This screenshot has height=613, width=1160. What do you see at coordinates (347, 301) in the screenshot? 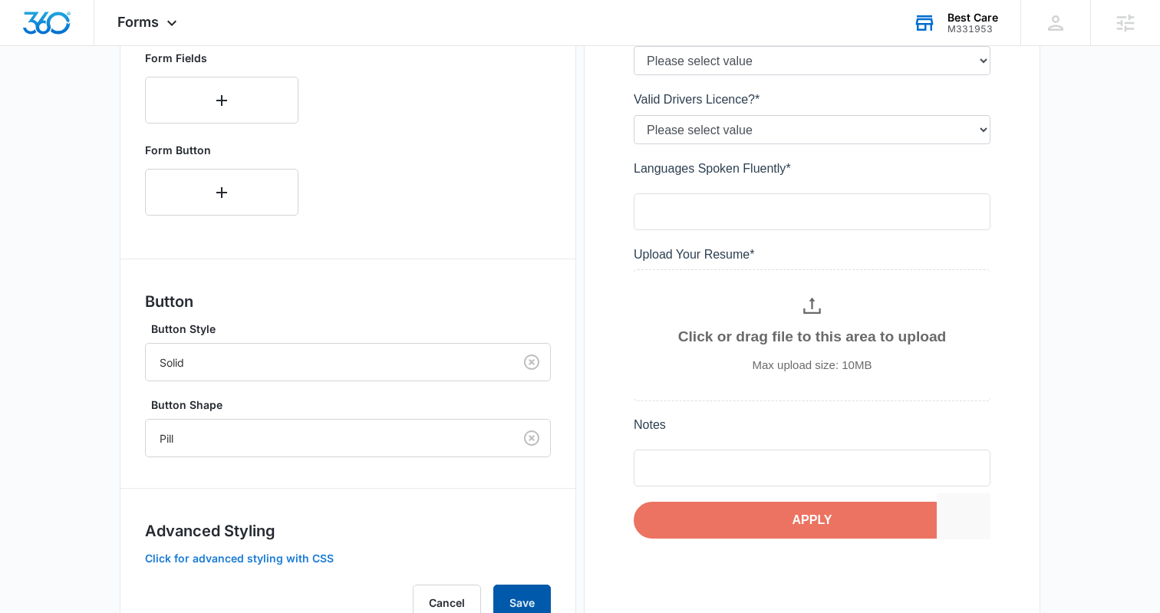
I see `h3: Button` at bounding box center [347, 301].